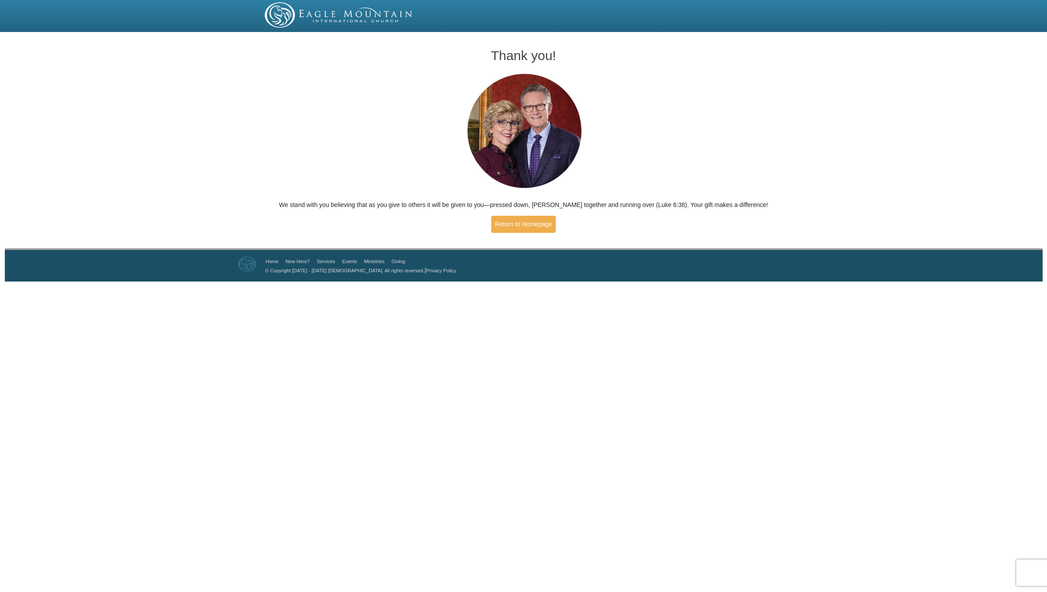 The height and width of the screenshot is (592, 1047). Describe the element at coordinates (398, 262) in the screenshot. I see `a: Giving` at that location.